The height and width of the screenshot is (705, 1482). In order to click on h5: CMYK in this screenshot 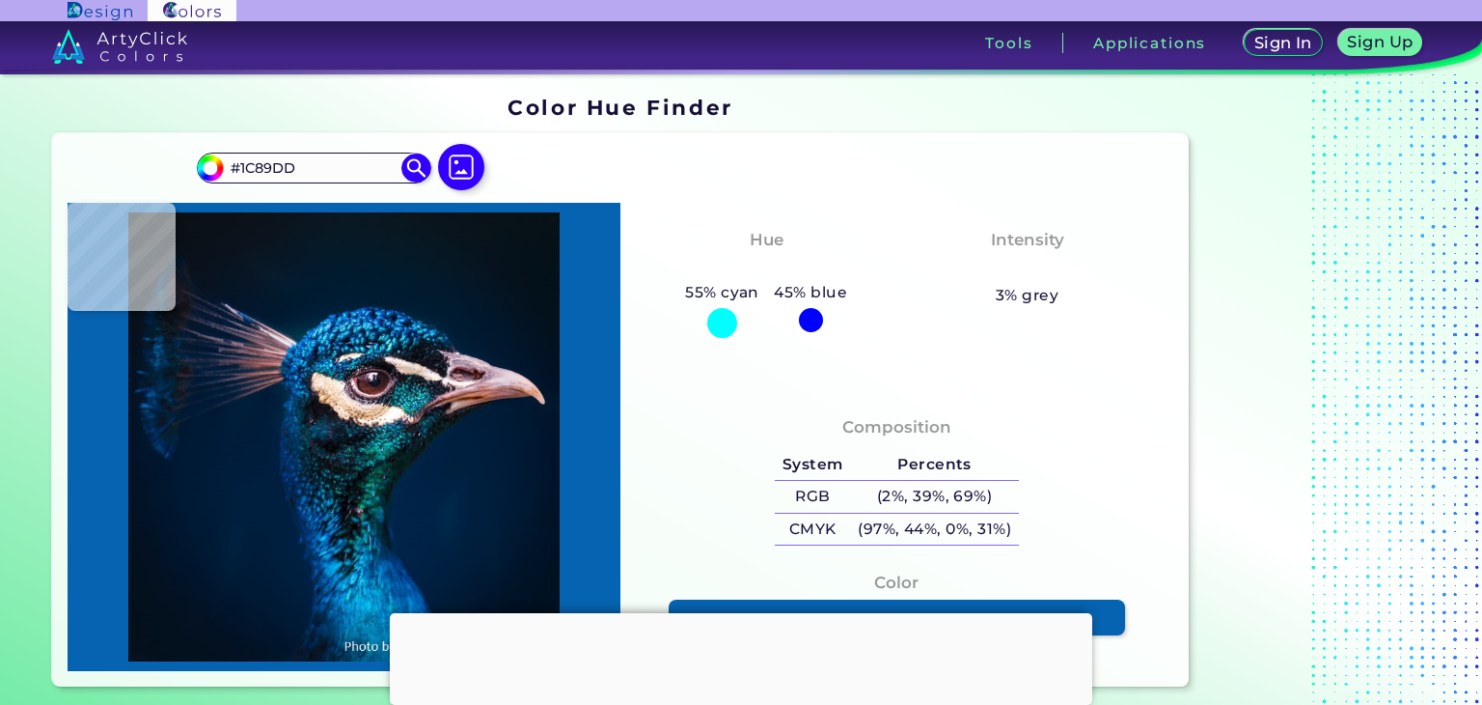, I will do `click(813, 529)`.